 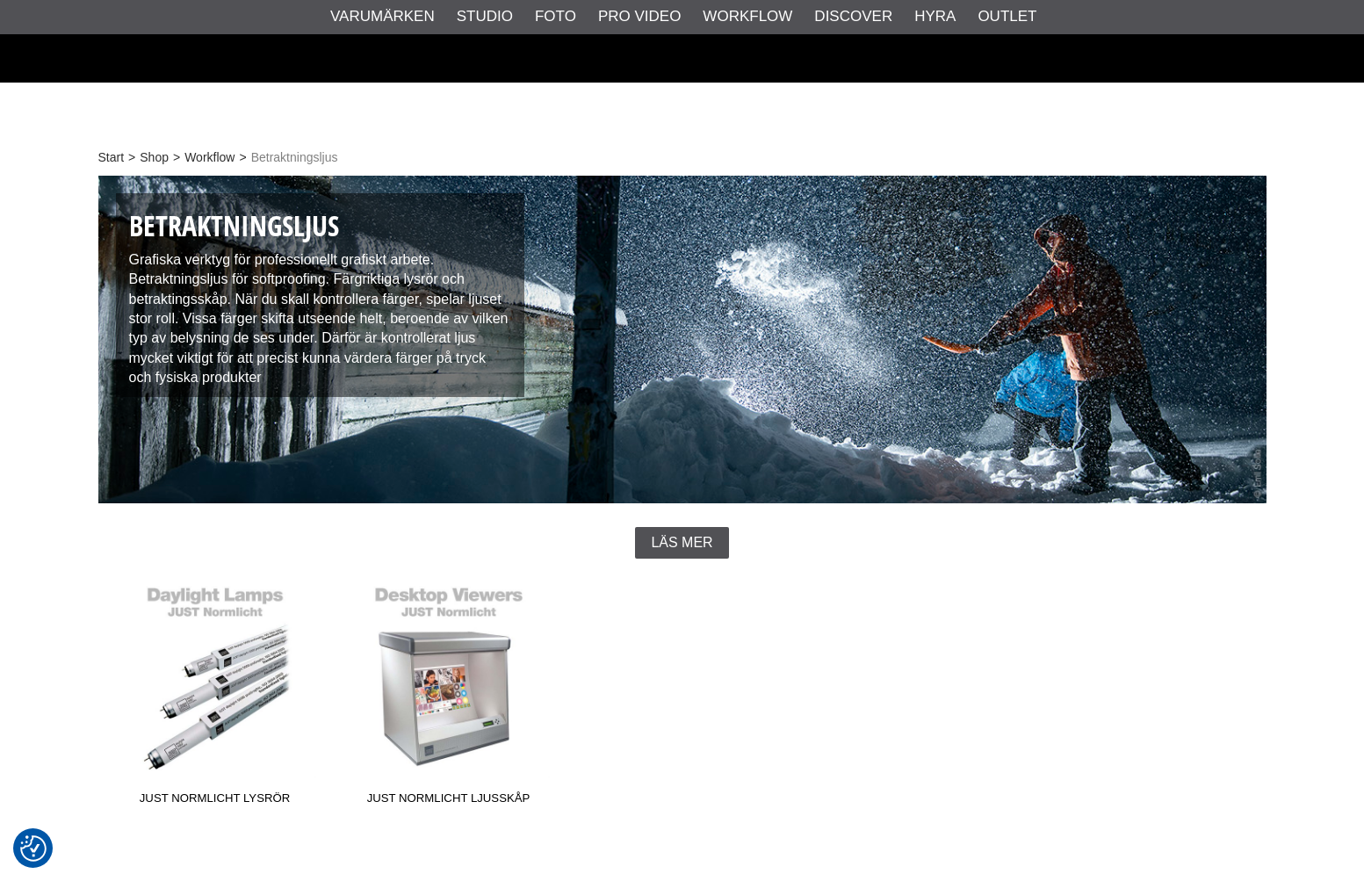 What do you see at coordinates (681, 543) in the screenshot?
I see `span: Läs mer` at bounding box center [681, 543].